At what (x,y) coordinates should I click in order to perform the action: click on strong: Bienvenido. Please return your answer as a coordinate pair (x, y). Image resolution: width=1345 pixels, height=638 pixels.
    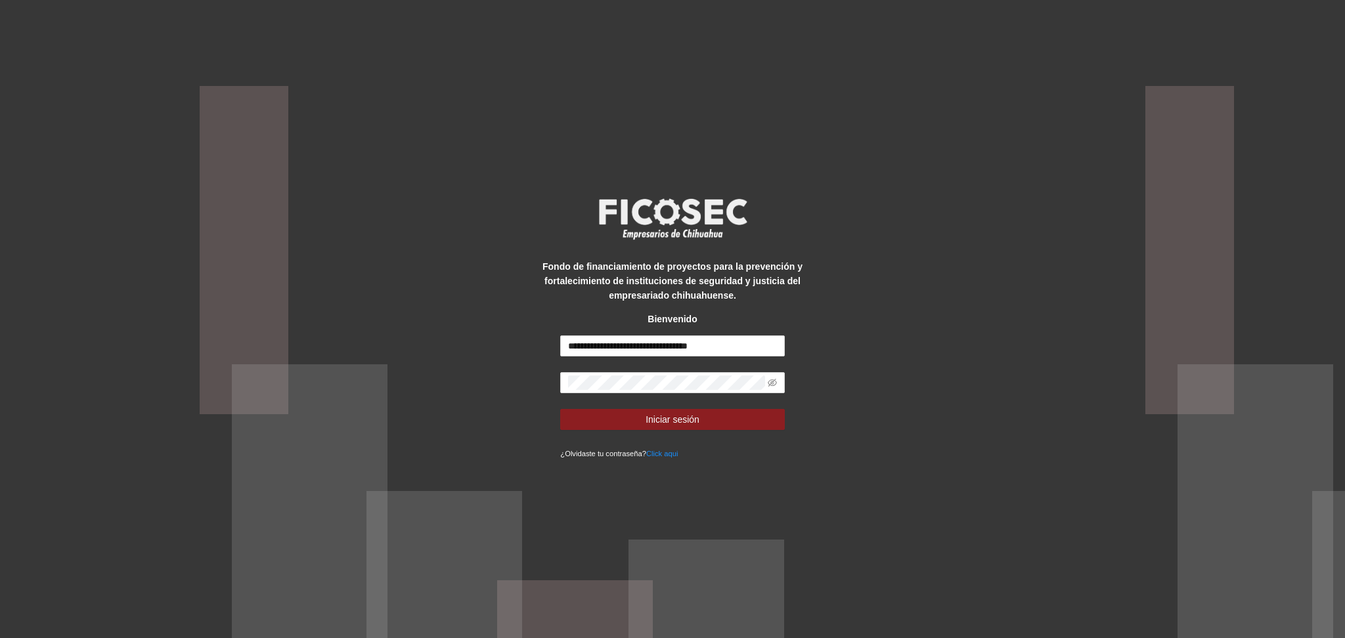
    Looking at the image, I should click on (672, 319).